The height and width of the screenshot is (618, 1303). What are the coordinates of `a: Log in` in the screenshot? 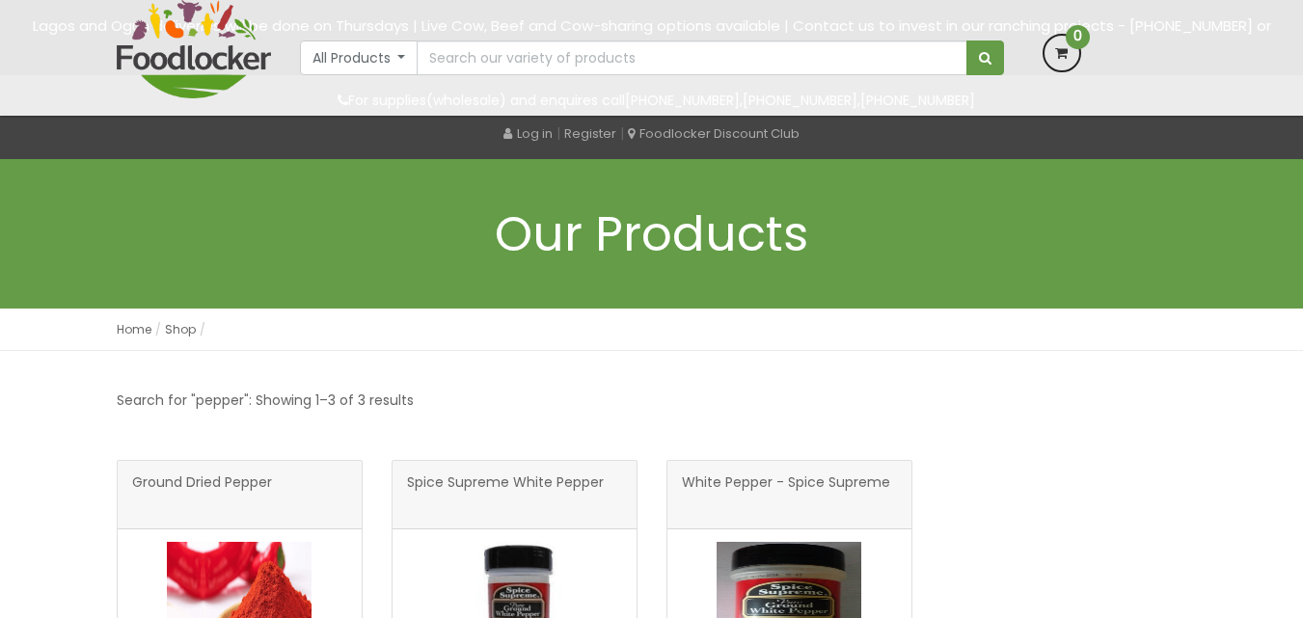 It's located at (528, 133).